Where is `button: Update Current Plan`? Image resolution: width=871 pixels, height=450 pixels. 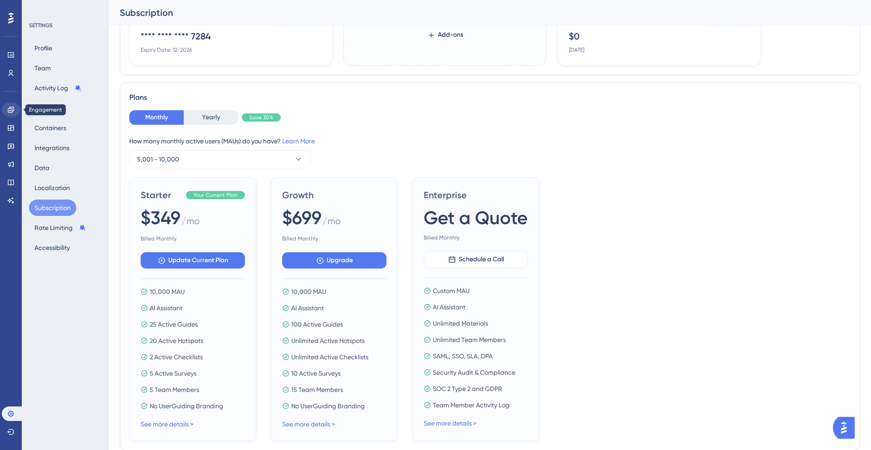 button: Update Current Plan is located at coordinates (193, 261).